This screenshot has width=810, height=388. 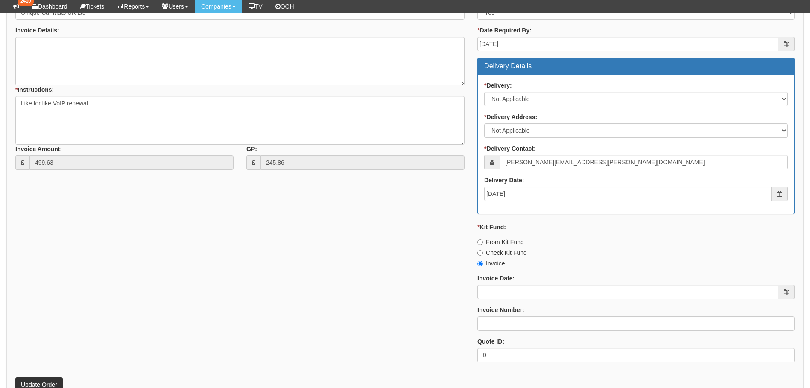 I want to click on label: GP:, so click(x=251, y=149).